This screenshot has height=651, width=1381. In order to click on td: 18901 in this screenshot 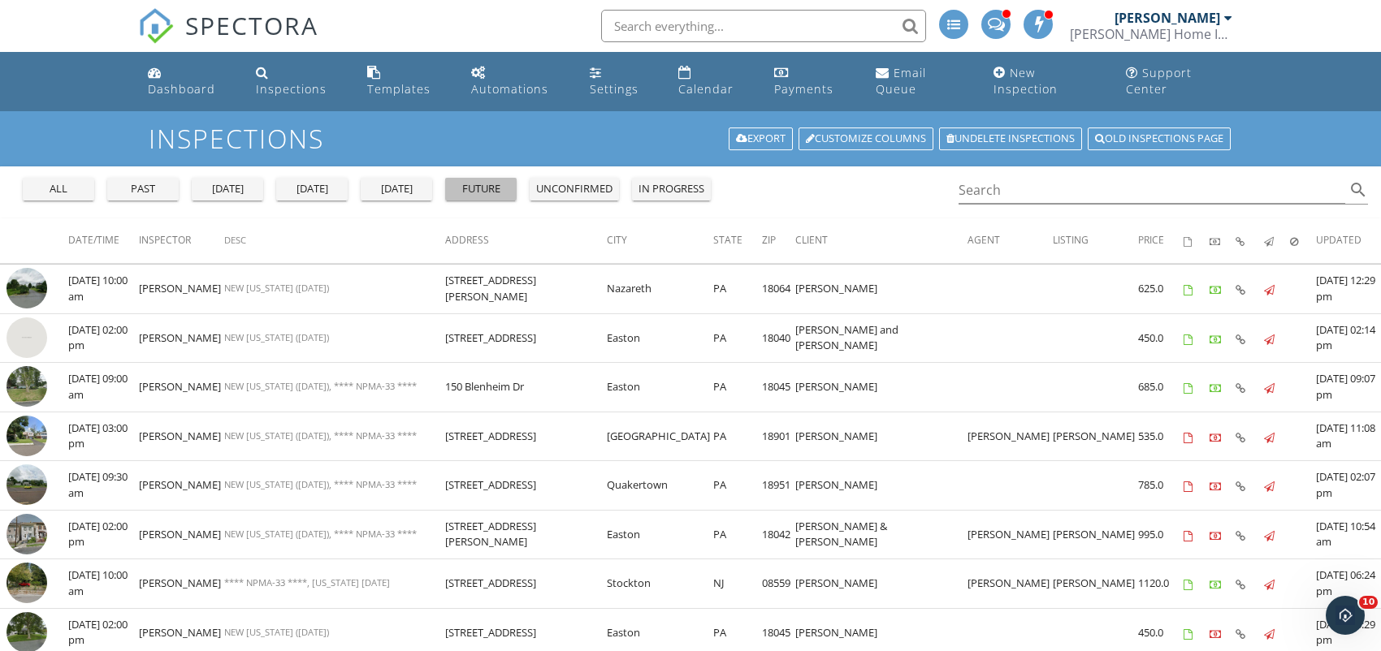, I will do `click(778, 436)`.